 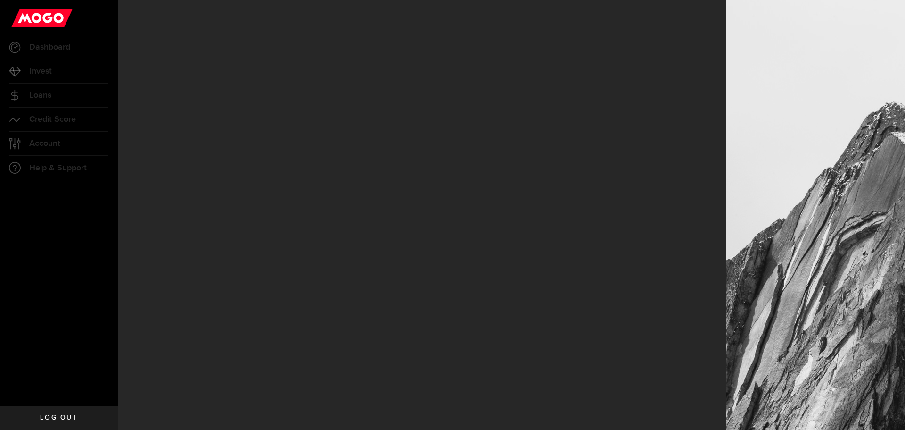 I want to click on span: Account, so click(x=45, y=143).